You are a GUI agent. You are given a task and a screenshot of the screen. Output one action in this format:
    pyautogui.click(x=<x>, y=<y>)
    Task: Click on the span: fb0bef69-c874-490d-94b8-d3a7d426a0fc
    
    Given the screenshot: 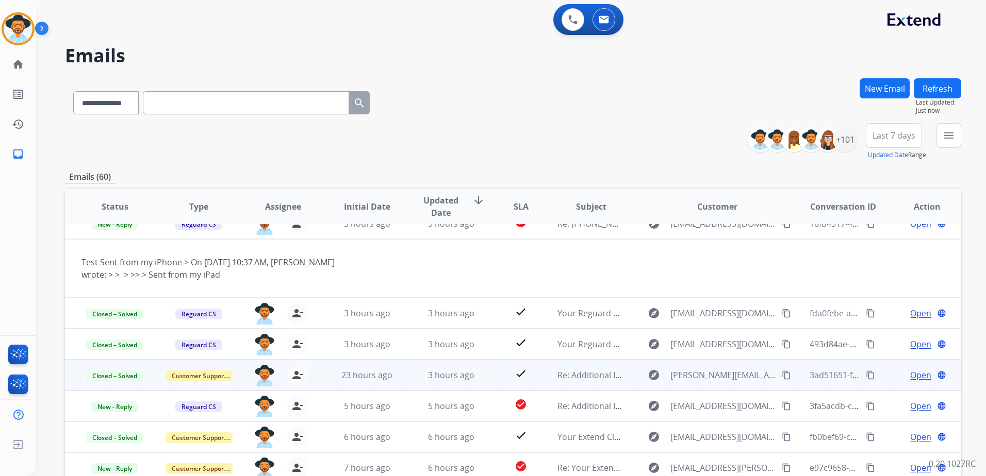 What is the action you would take?
    pyautogui.click(x=887, y=437)
    